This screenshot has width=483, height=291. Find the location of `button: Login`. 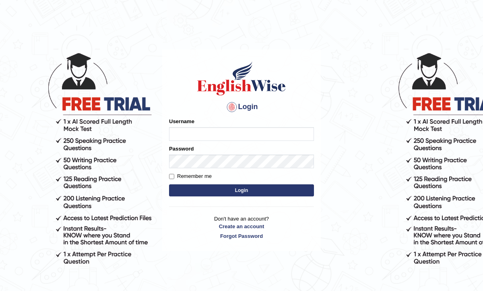

button: Login is located at coordinates (241, 190).